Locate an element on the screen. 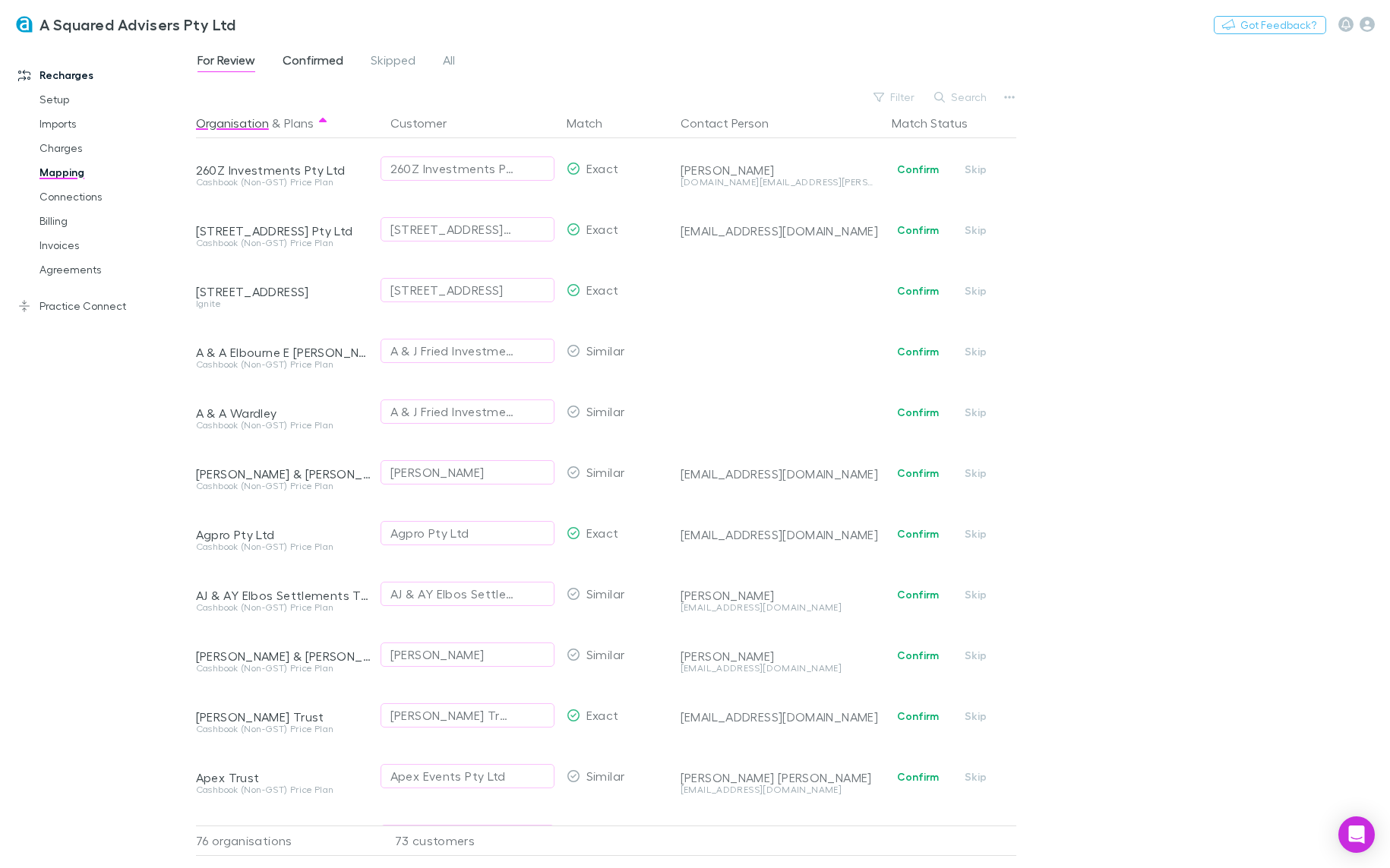 This screenshot has width=1390, height=868. div: 73 customers is located at coordinates (469, 841).